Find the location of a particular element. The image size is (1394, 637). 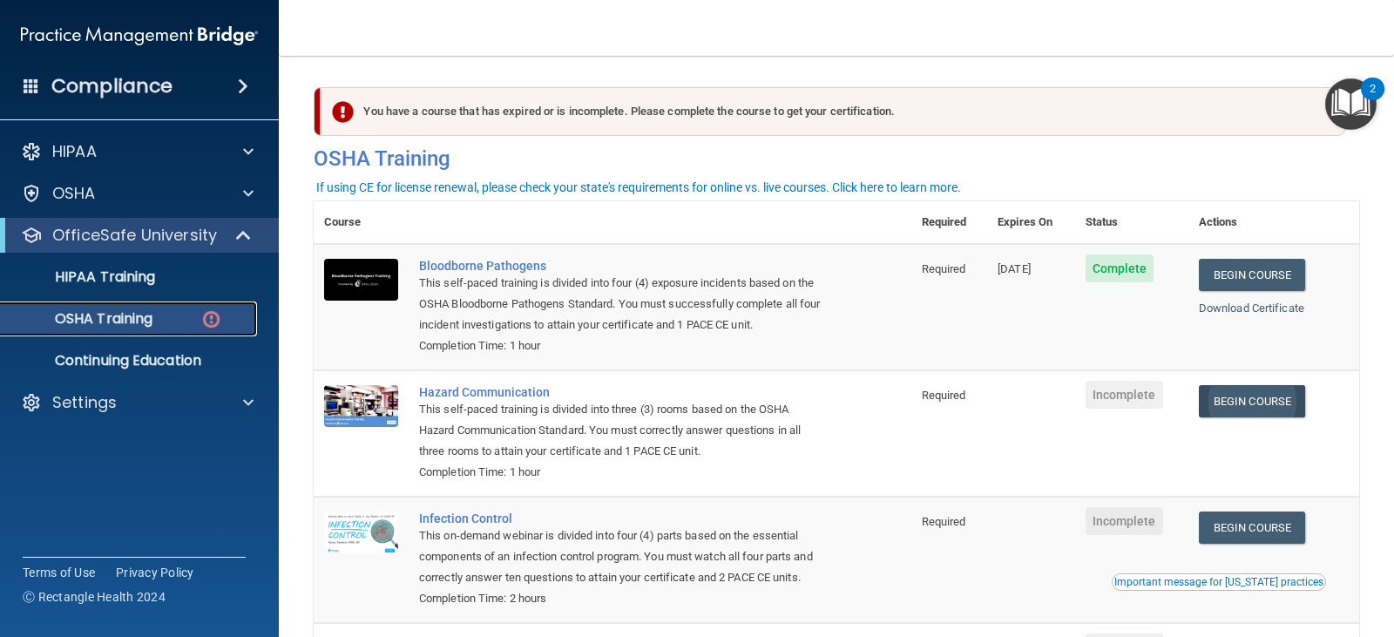

div: 2 is located at coordinates (1372, 100).